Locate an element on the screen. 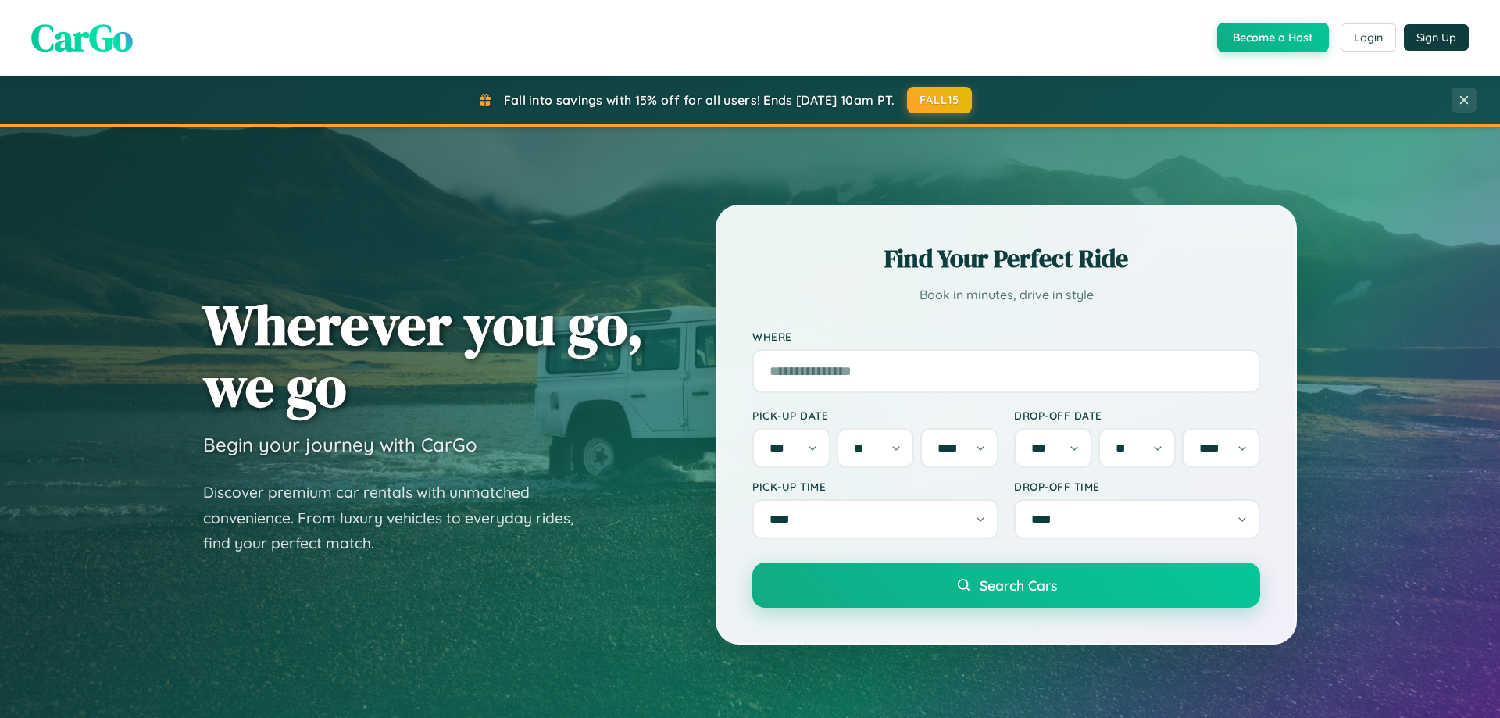  h2: Find Your Perfect Ride is located at coordinates (1006, 259).